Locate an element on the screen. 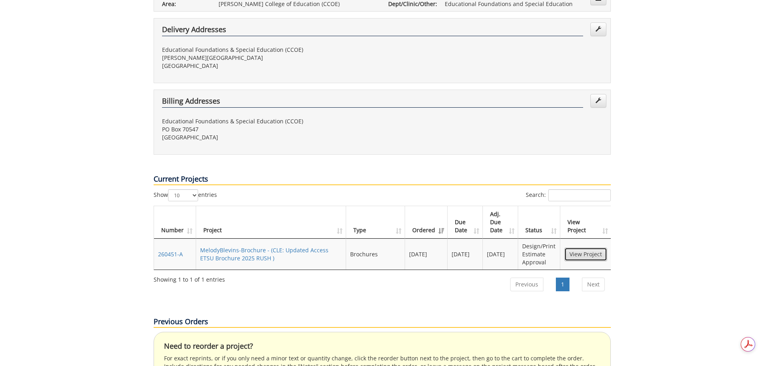  a: MelodyBlevins-Brochure - (CLE: Updated Access ETSU Brochure 2025 RUSH ) is located at coordinates (264, 254).